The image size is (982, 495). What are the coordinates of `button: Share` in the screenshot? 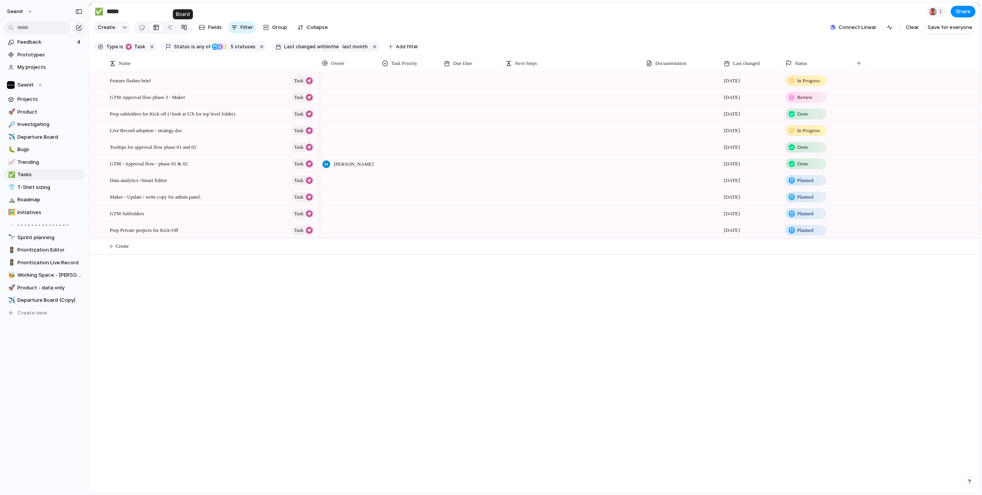 It's located at (963, 12).